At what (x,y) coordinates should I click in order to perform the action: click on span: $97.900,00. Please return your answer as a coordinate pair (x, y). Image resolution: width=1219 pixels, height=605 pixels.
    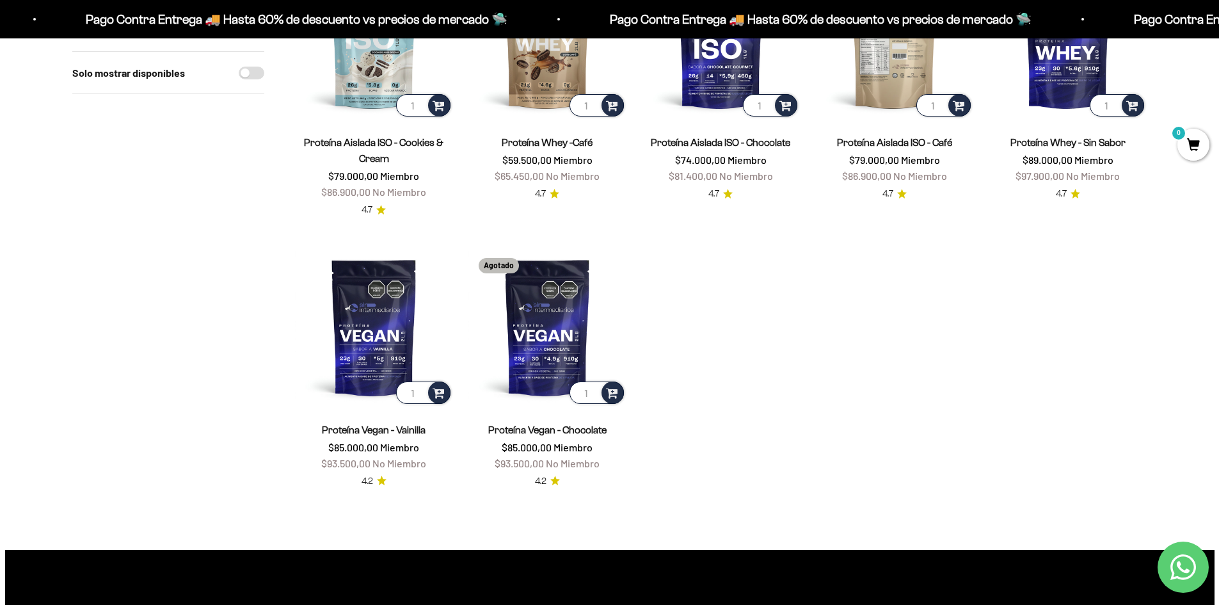
    Looking at the image, I should click on (1040, 175).